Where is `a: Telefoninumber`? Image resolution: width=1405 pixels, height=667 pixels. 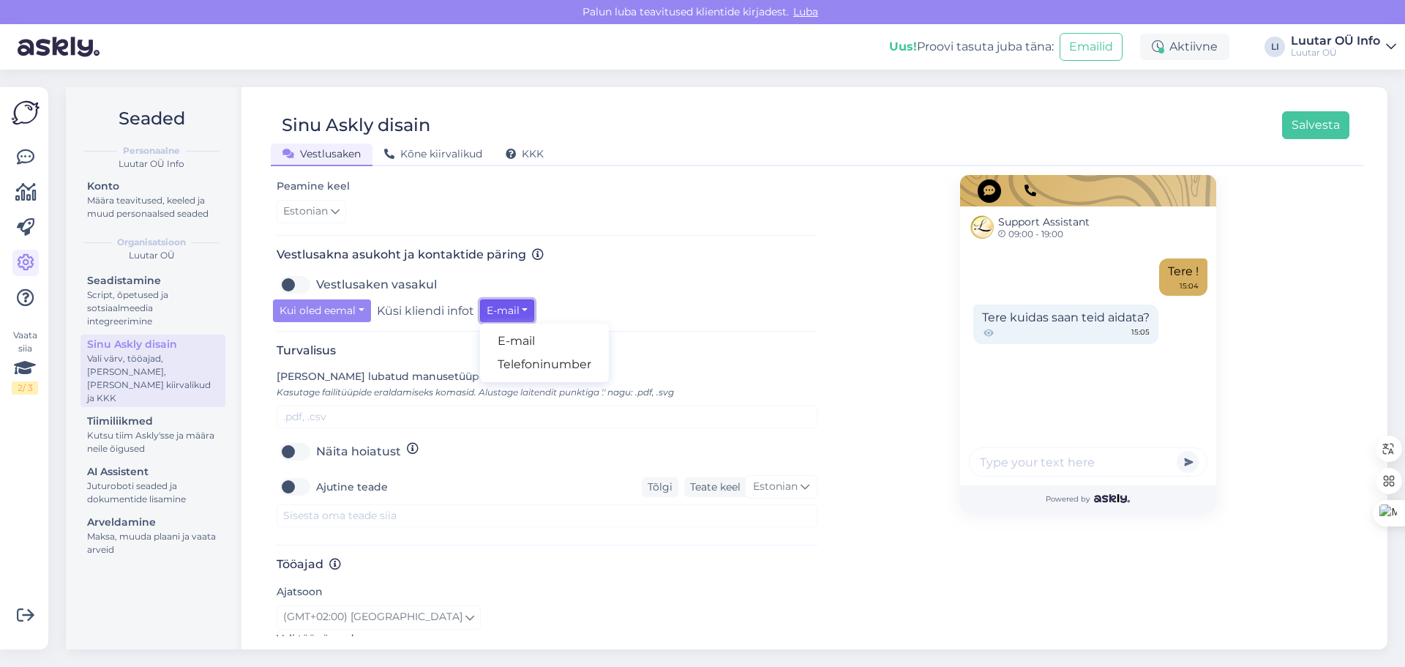 a: Telefoninumber is located at coordinates (545, 365).